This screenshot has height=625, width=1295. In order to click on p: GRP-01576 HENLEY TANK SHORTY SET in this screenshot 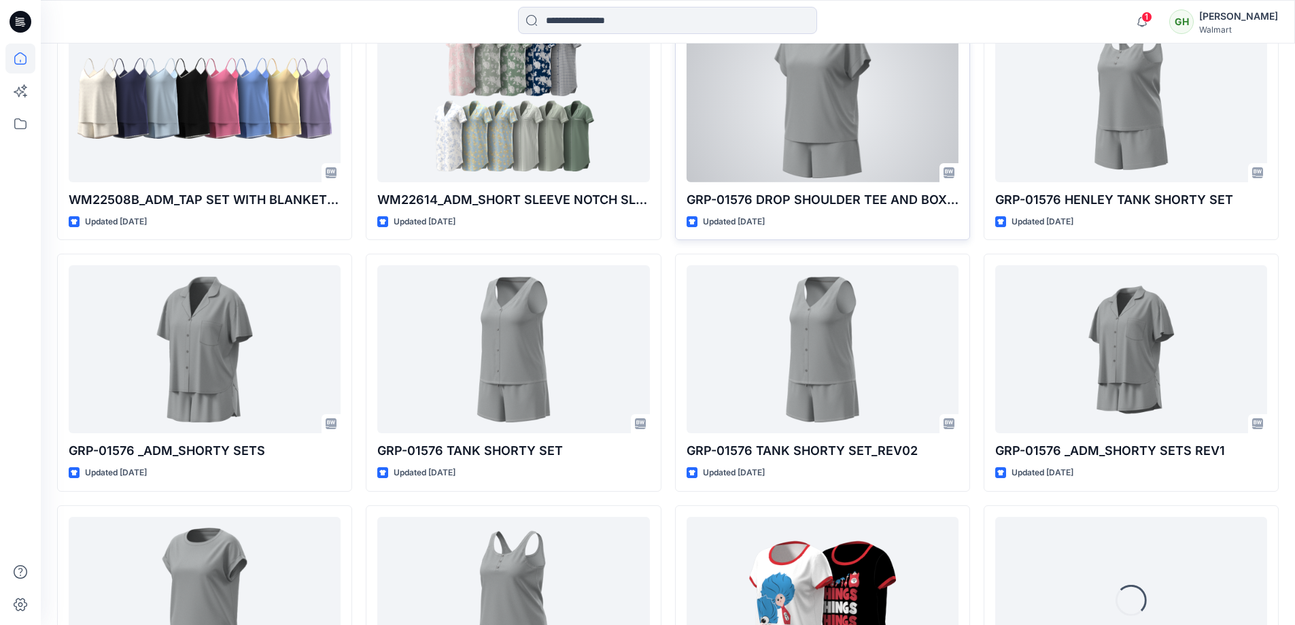, I will do `click(1131, 200)`.